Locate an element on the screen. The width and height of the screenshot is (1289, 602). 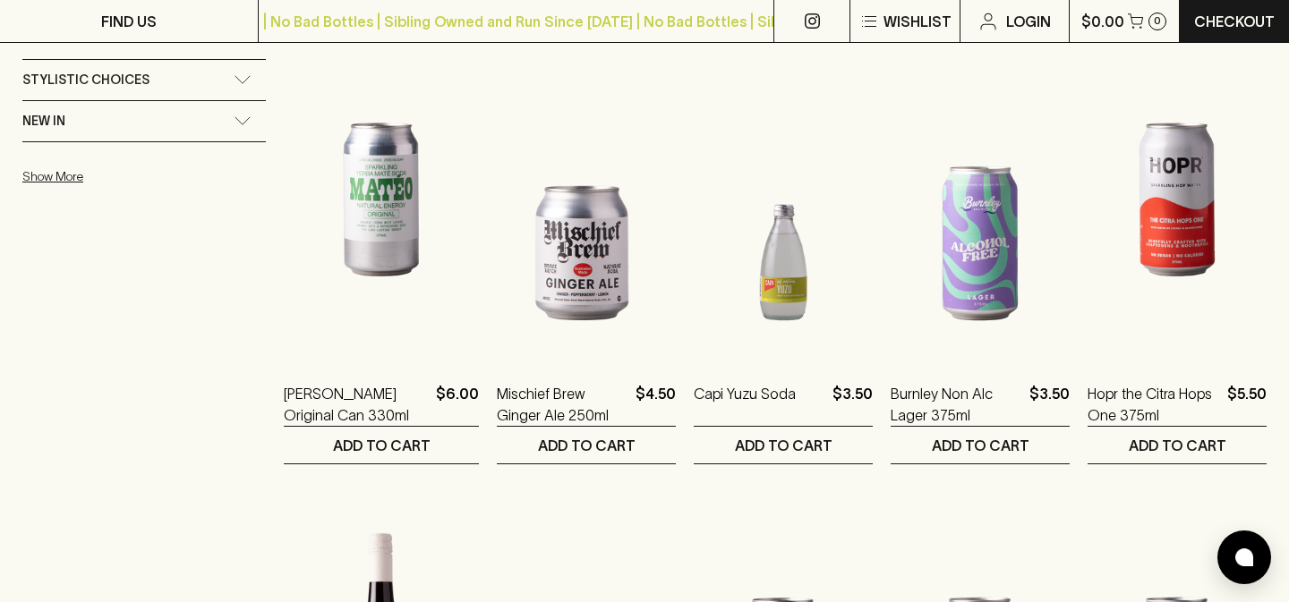
div: Stylistic Choices is located at coordinates (144, 80).